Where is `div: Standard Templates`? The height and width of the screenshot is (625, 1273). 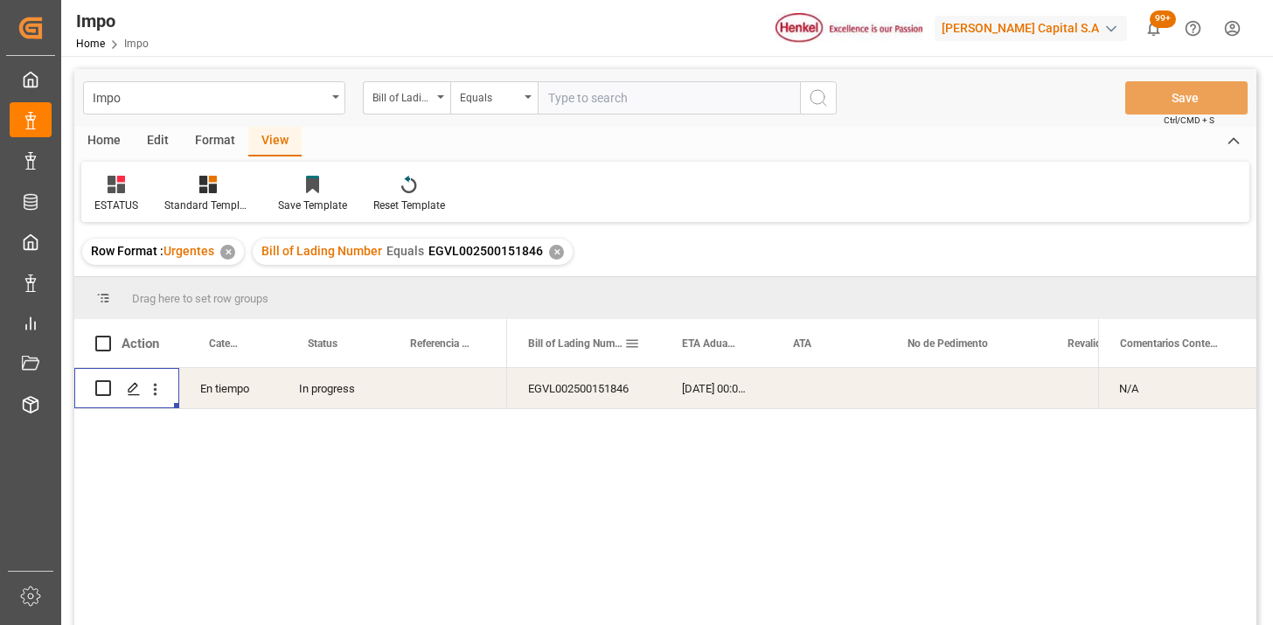 div: Standard Templates is located at coordinates (208, 205).